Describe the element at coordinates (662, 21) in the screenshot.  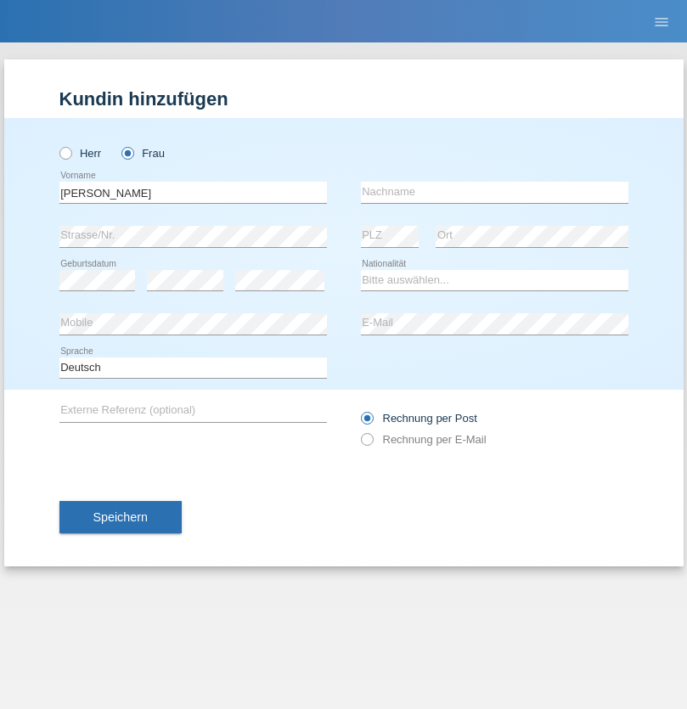
I see `a: menu` at that location.